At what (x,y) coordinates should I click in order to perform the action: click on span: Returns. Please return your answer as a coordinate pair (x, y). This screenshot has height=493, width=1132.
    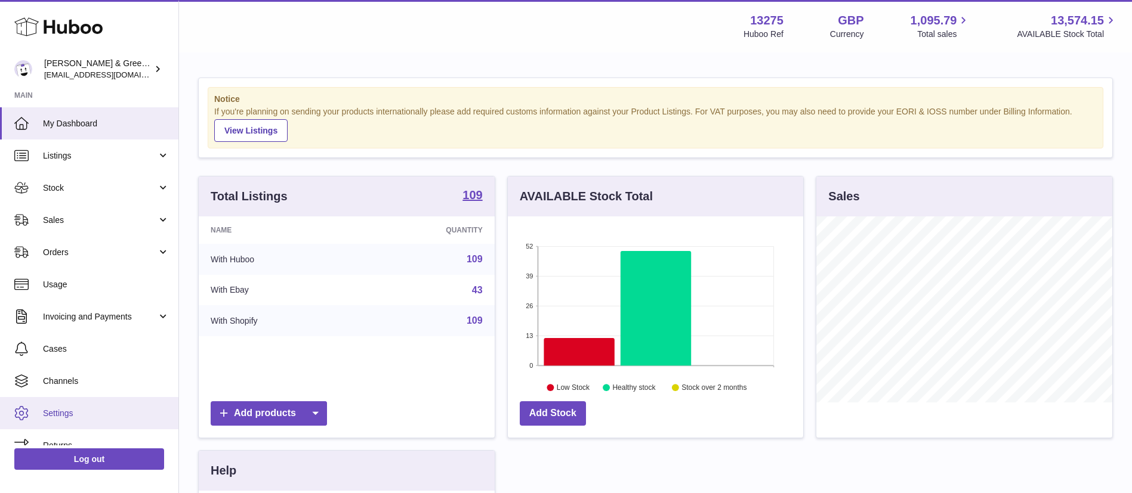
    Looking at the image, I should click on (106, 446).